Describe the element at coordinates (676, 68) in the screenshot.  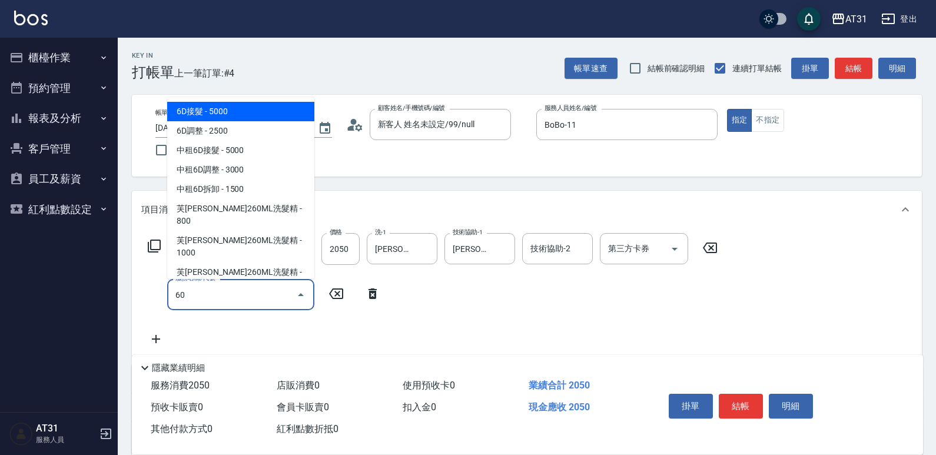
I see `span: 結帳前確認明細` at that location.